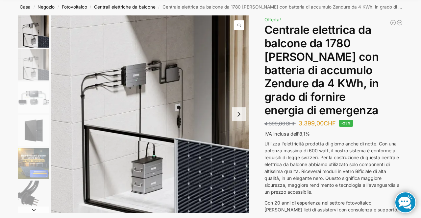 The height and width of the screenshot is (218, 421). Describe the element at coordinates (34, 131) in the screenshot. I see `img: Maysun` at that location.